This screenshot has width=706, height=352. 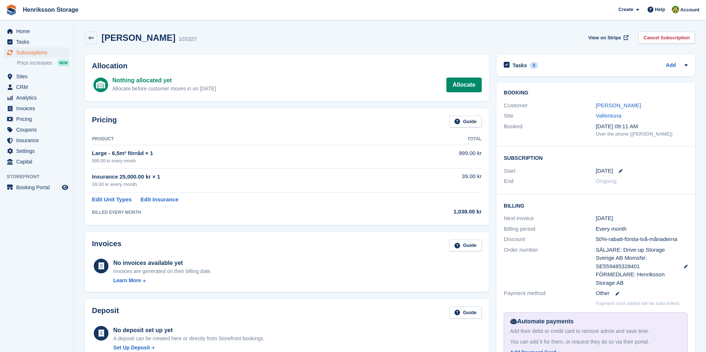 I want to click on div: You can add it for them, or request they do so via their portal., so click(x=596, y=342).